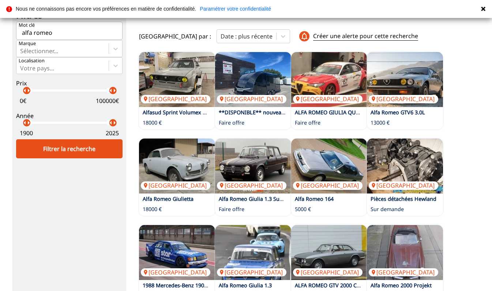  I want to click on img: Alfa Romeo Giulia 1.3 Super, so click(253, 166).